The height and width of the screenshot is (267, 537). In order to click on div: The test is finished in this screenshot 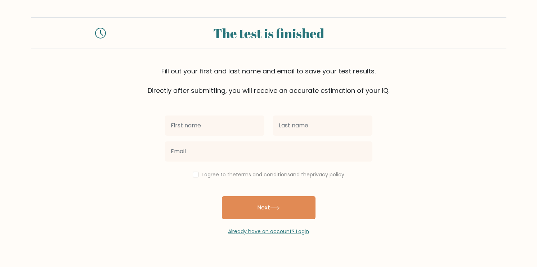, I will do `click(269, 33)`.